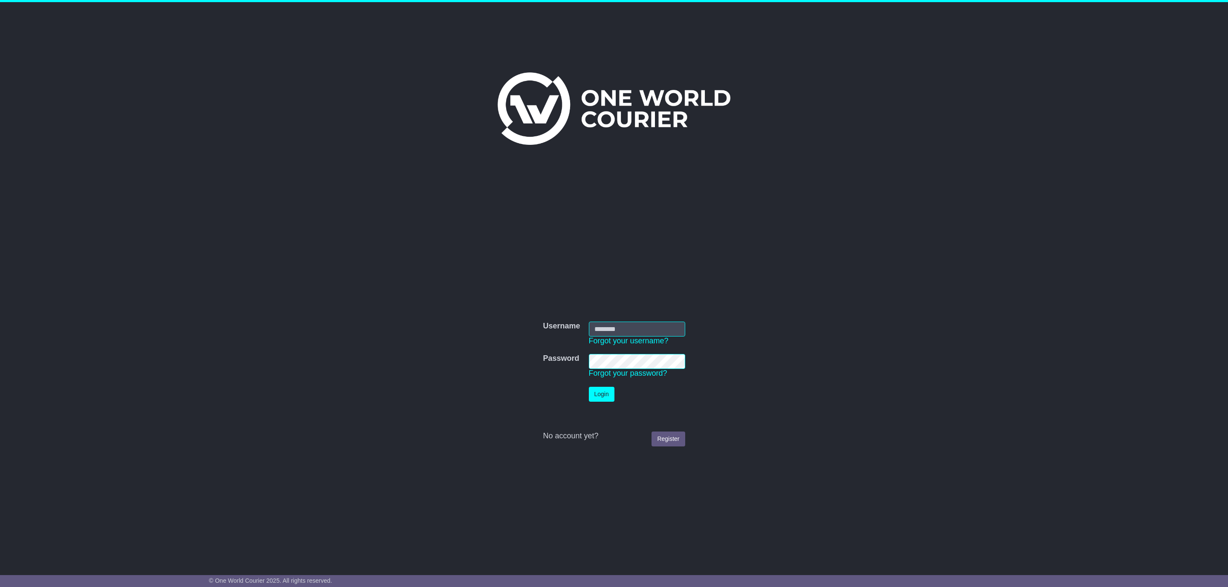  I want to click on label: Password, so click(561, 359).